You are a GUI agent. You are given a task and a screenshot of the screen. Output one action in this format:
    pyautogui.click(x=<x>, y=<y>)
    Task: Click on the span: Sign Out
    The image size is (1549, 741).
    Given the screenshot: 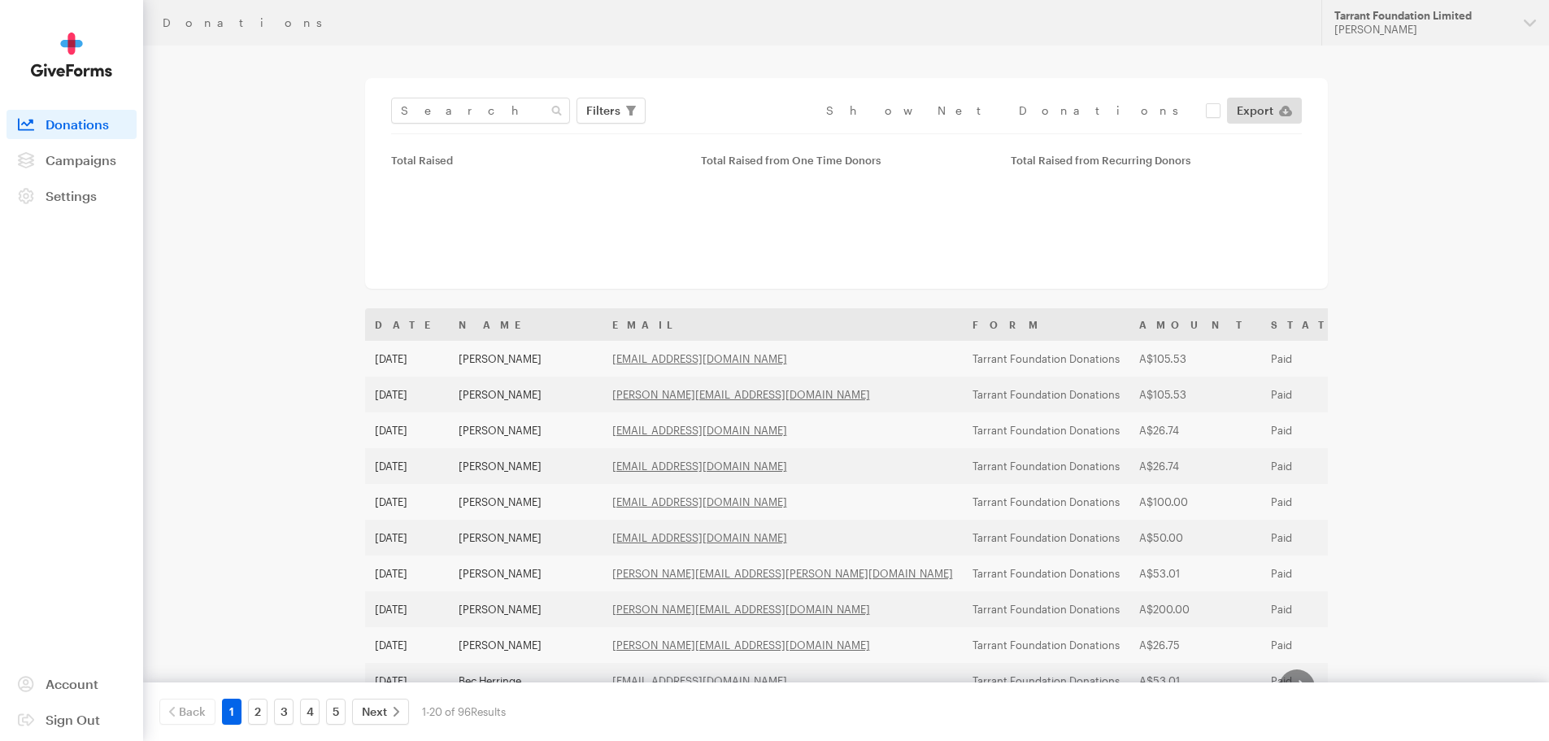 What is the action you would take?
    pyautogui.click(x=72, y=719)
    